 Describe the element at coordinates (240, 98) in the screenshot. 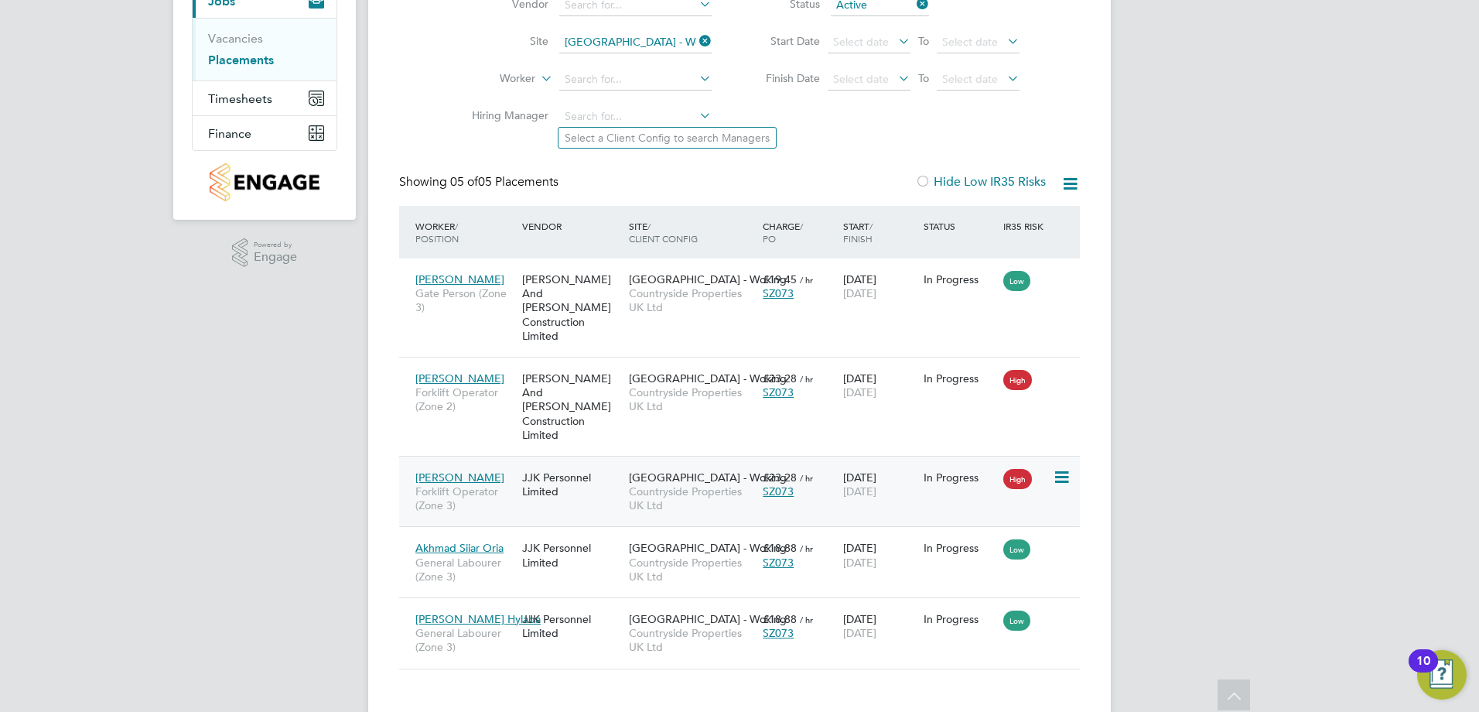

I see `span: Timesheets` at that location.